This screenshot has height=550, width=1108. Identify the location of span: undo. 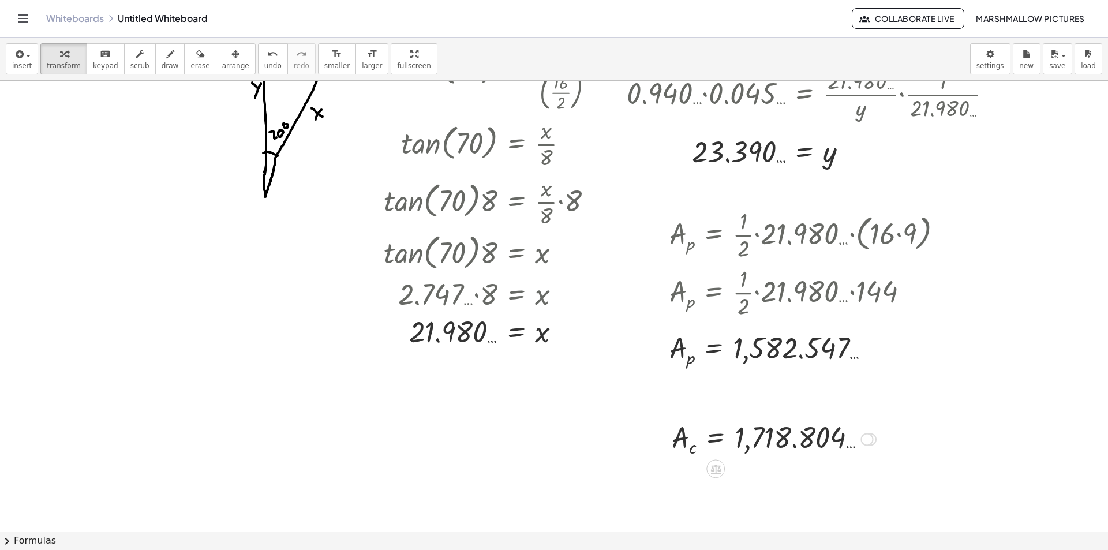
(273, 66).